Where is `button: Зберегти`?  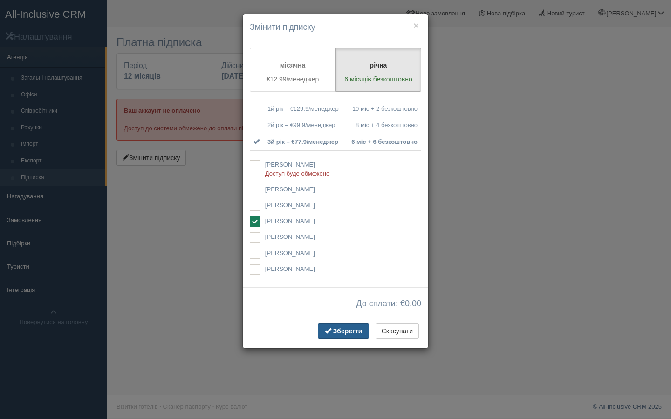
button: Зберегти is located at coordinates (343, 331).